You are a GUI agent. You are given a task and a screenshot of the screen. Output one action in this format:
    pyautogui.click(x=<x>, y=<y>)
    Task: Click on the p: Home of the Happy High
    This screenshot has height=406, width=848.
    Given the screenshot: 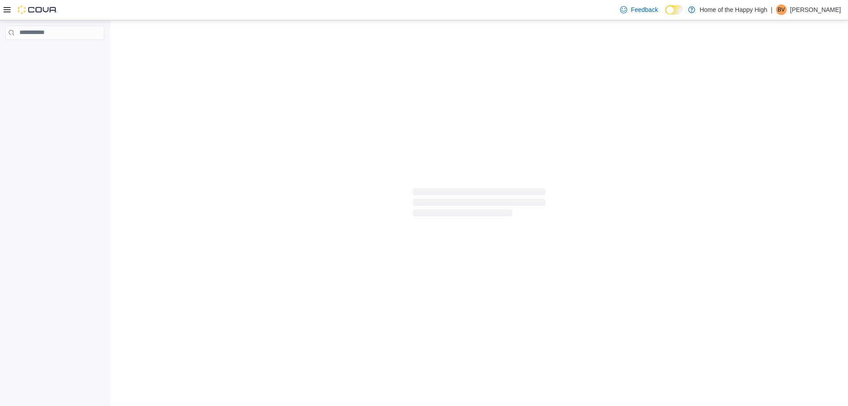 What is the action you would take?
    pyautogui.click(x=733, y=10)
    